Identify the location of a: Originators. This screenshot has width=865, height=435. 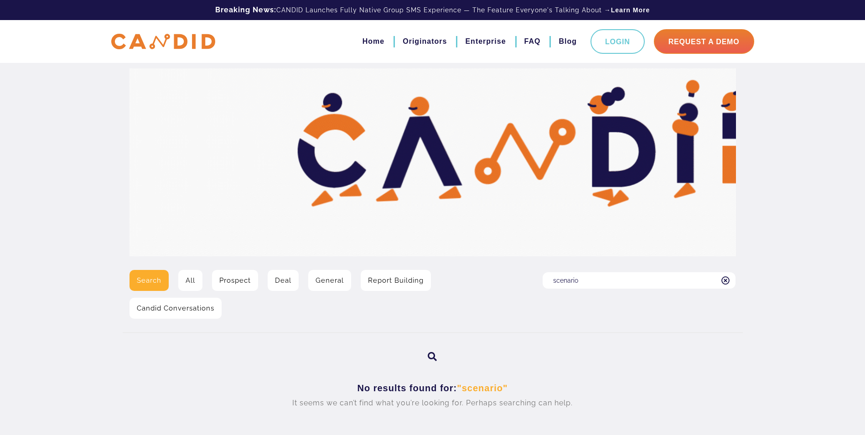
(425, 41).